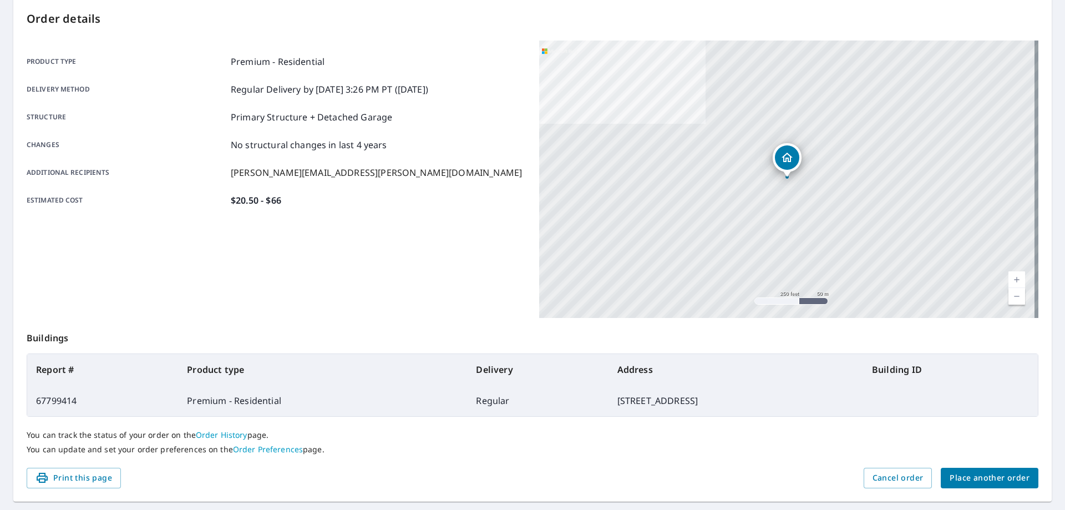  Describe the element at coordinates (990, 478) in the screenshot. I see `span: Place another order` at that location.